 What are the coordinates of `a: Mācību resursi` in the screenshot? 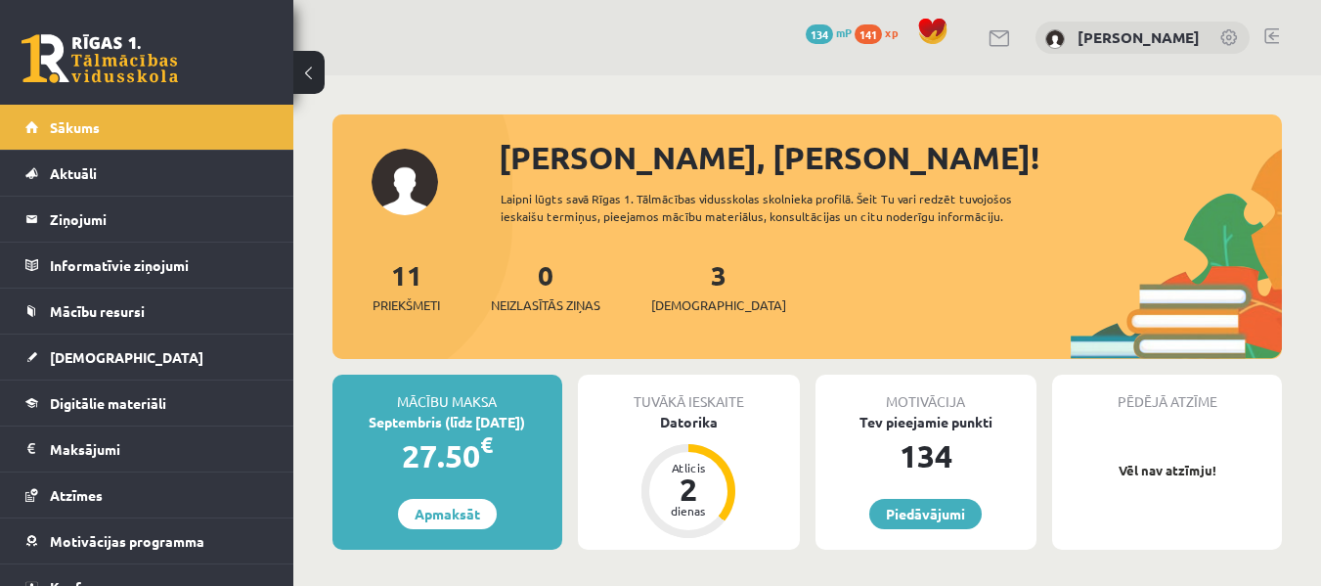 It's located at (147, 311).